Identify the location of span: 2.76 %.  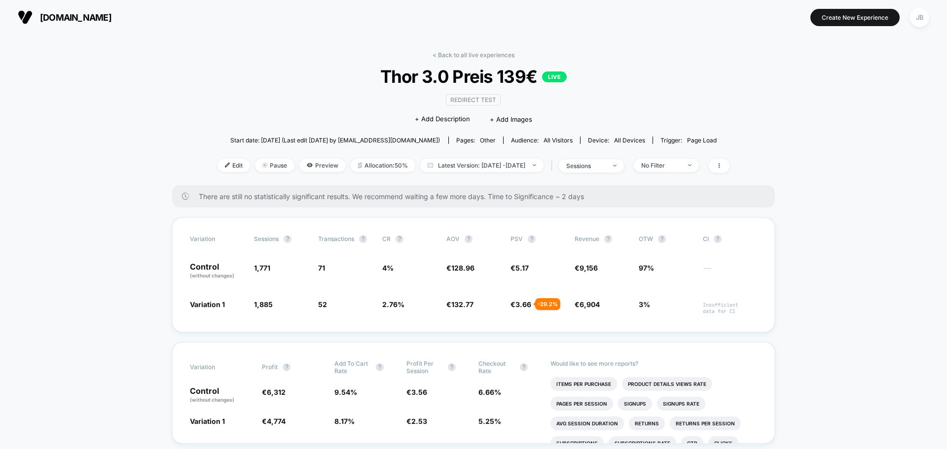
(393, 304).